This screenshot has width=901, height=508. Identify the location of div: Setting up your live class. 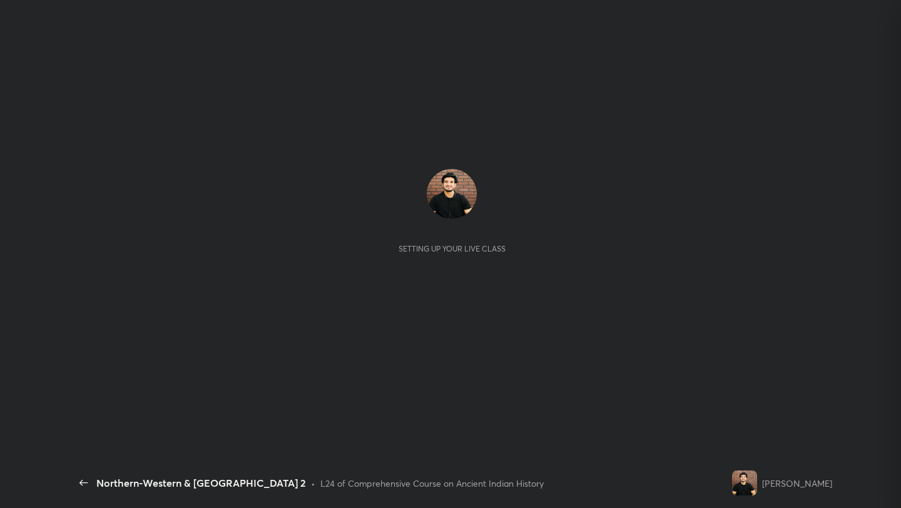
(452, 248).